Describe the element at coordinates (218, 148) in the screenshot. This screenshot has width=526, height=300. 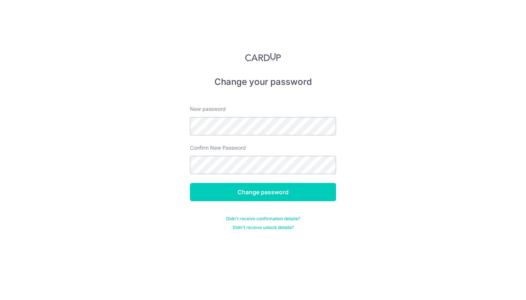
I see `label: Confirm New Password` at that location.